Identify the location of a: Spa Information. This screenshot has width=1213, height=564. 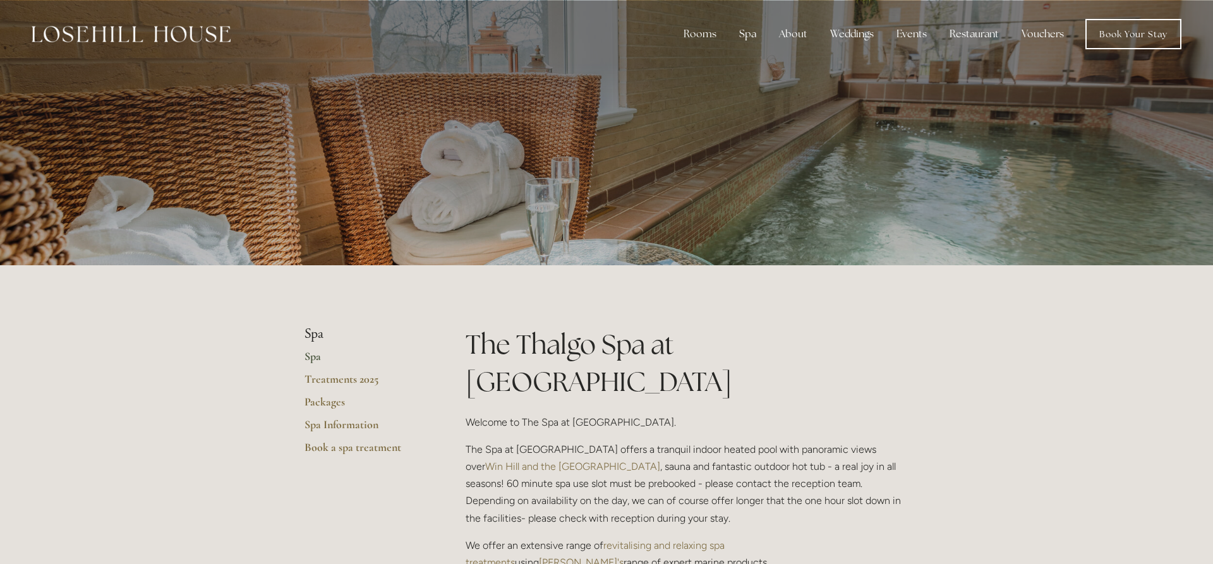
(365, 429).